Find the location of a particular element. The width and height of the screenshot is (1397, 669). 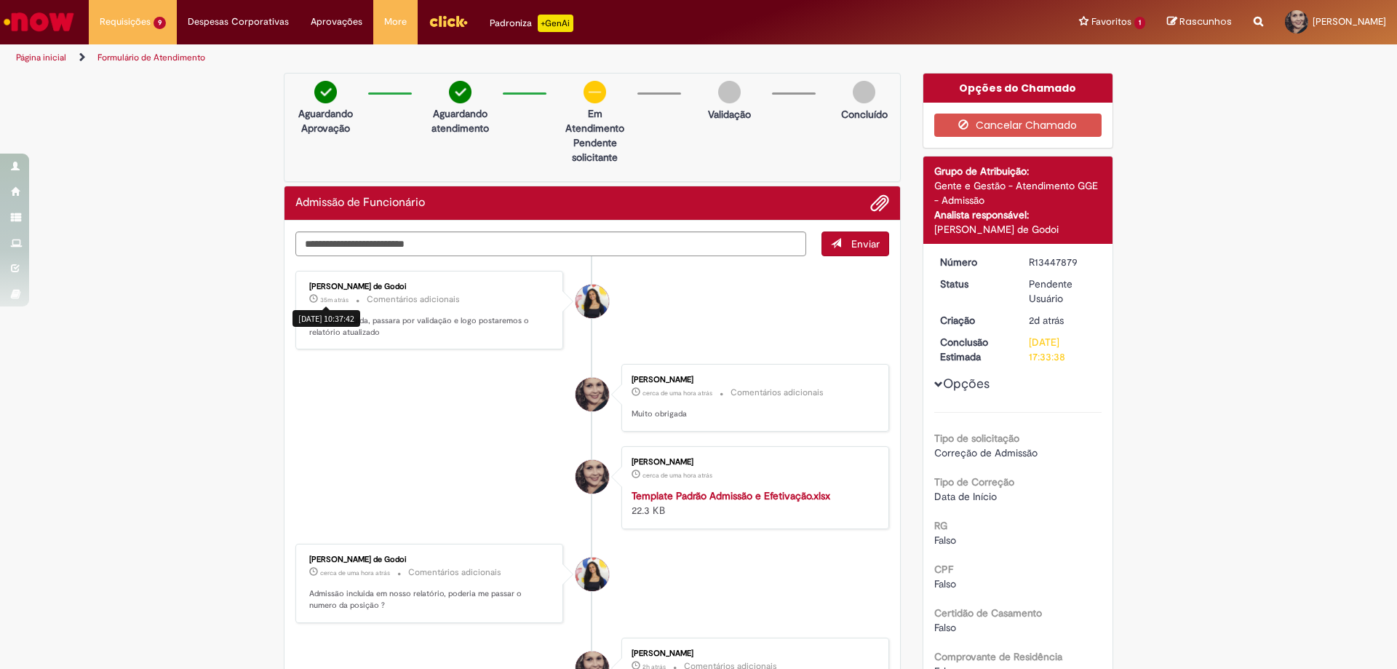

span: Requisições is located at coordinates (125, 22).